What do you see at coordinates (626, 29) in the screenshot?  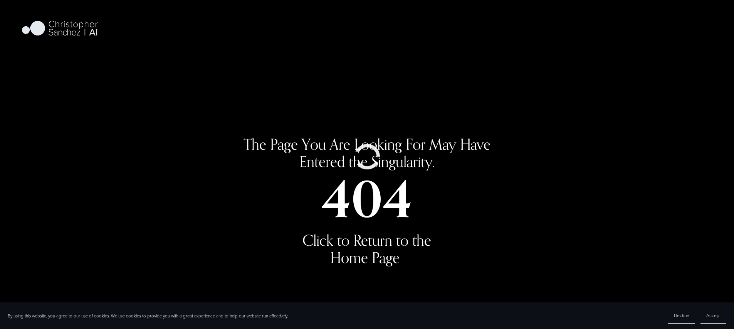 I see `a: The AI Frontier` at bounding box center [626, 29].